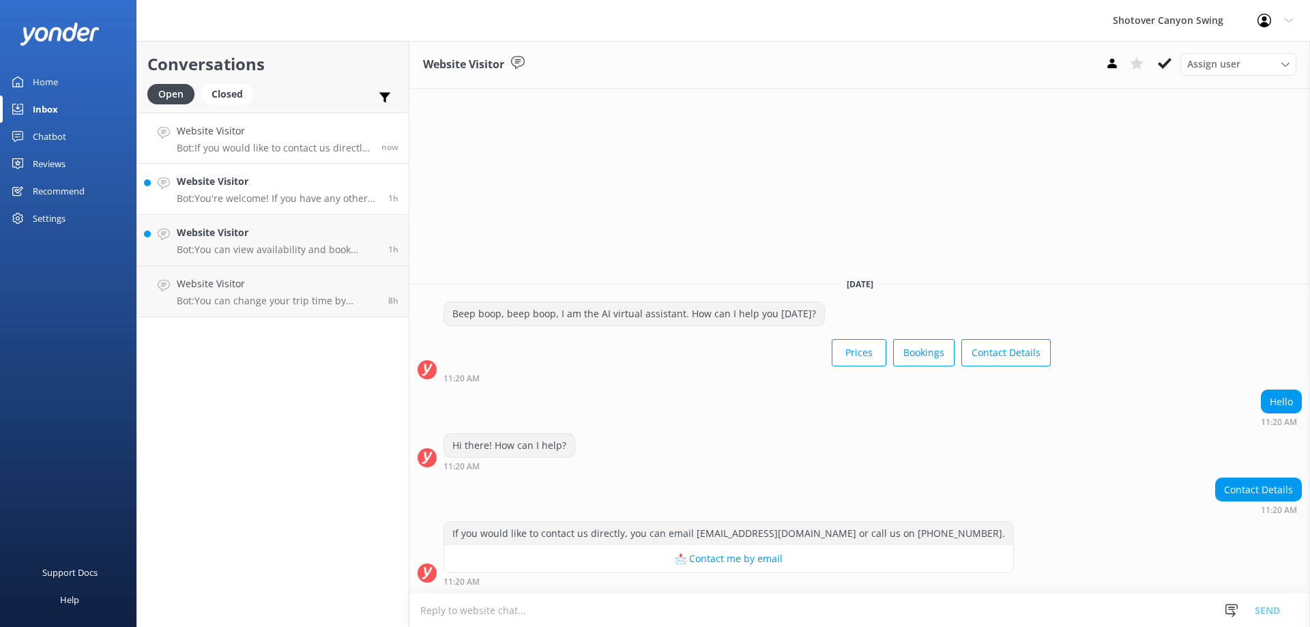  I want to click on div: Settings, so click(49, 218).